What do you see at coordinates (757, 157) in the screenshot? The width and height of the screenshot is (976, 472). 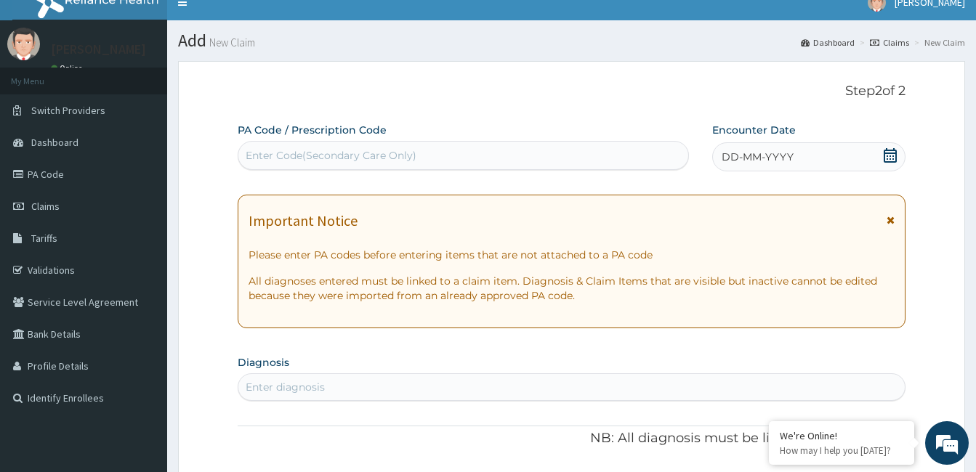 I see `span: DD-MM-YYYY` at bounding box center [757, 157].